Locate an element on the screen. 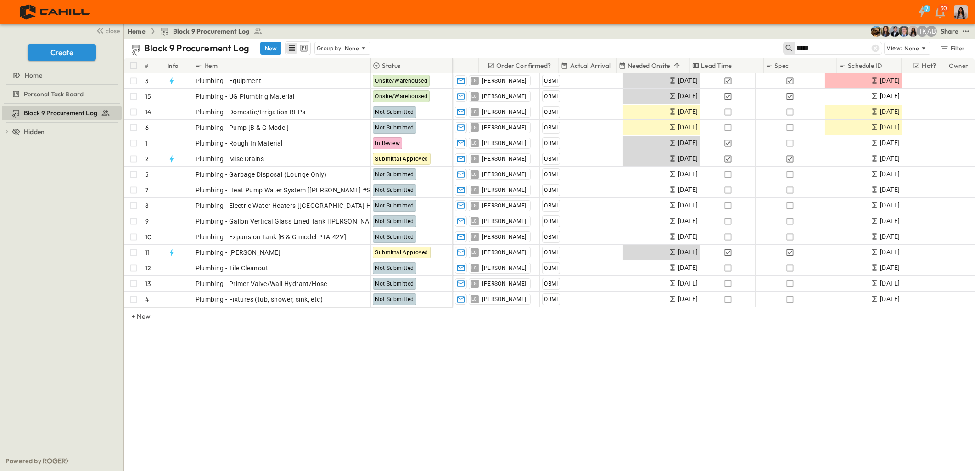 The width and height of the screenshot is (975, 471). p: 14 is located at coordinates (148, 112).